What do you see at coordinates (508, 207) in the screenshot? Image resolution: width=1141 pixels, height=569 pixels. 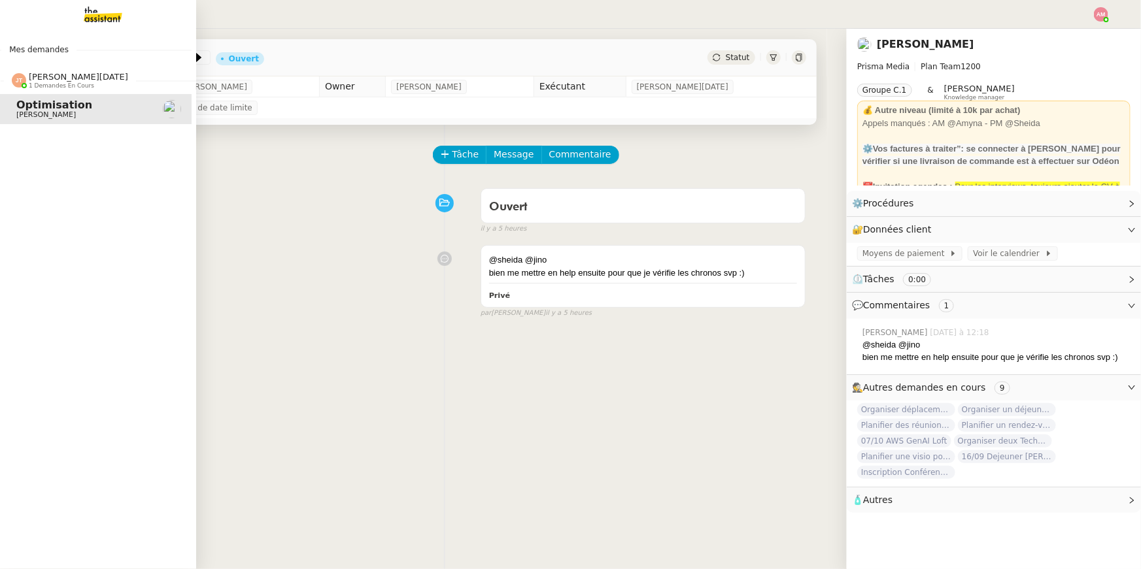 I see `span: Ouvert` at bounding box center [508, 207].